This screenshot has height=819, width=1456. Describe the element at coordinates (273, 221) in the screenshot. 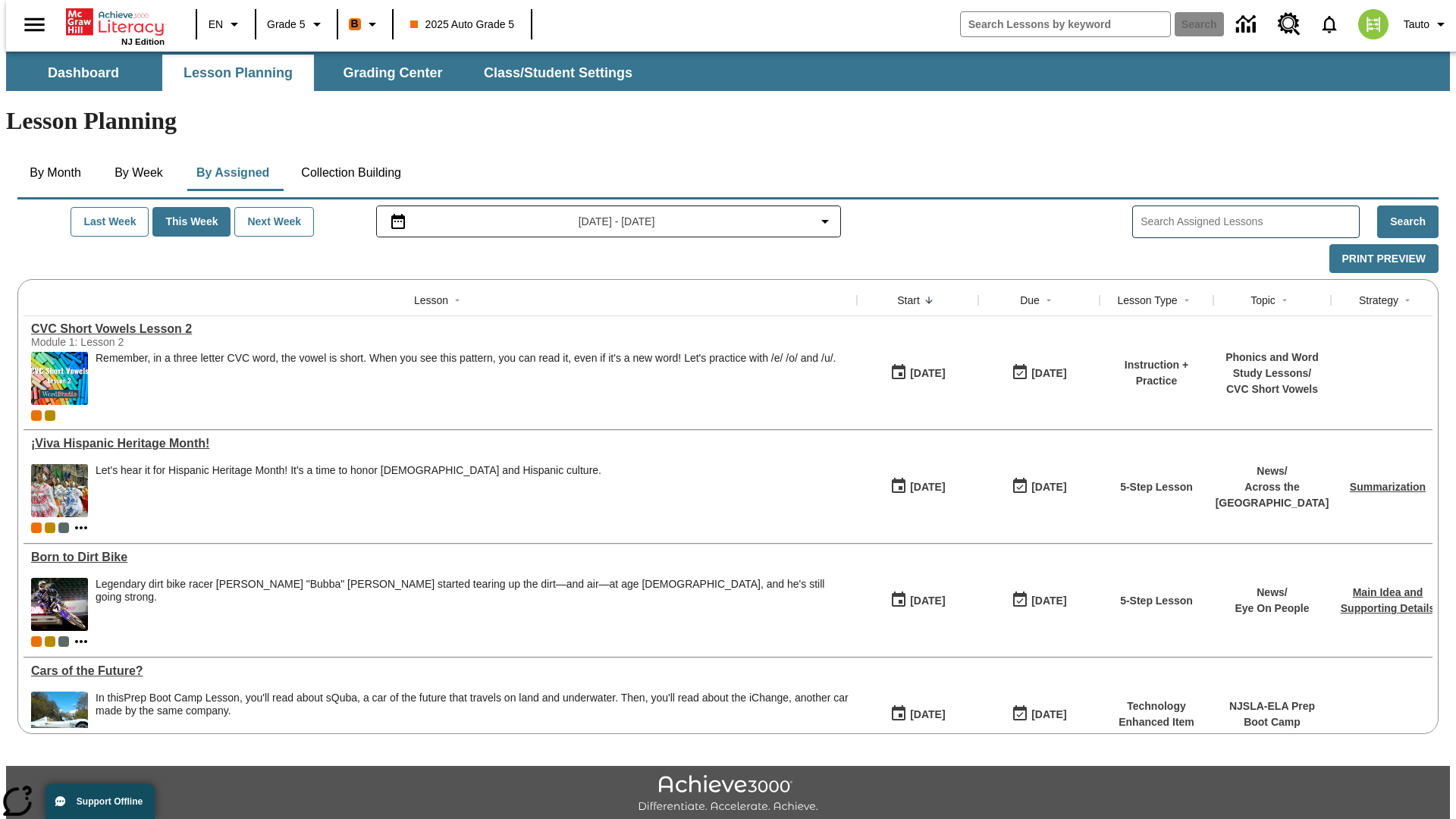

I see `button: Next Week` at that location.